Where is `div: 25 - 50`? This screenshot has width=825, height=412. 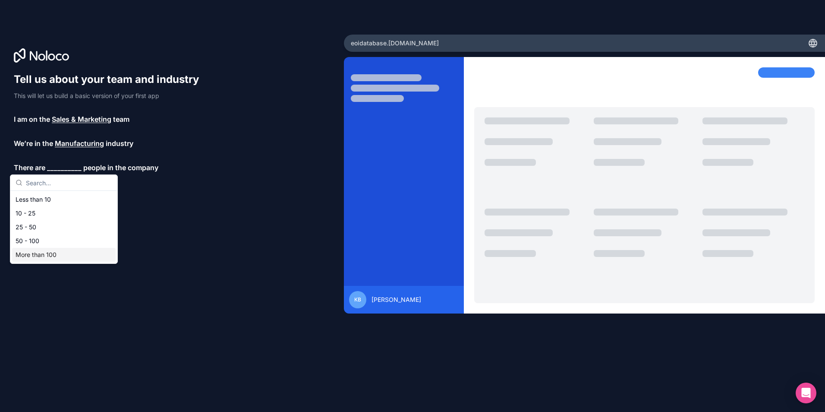 div: 25 - 50 is located at coordinates (64, 227).